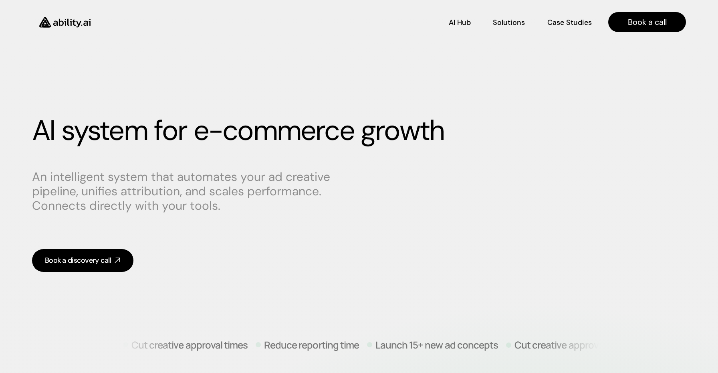 Image resolution: width=718 pixels, height=373 pixels. What do you see at coordinates (311, 344) in the screenshot?
I see `p: Reduce reporting time` at bounding box center [311, 344].